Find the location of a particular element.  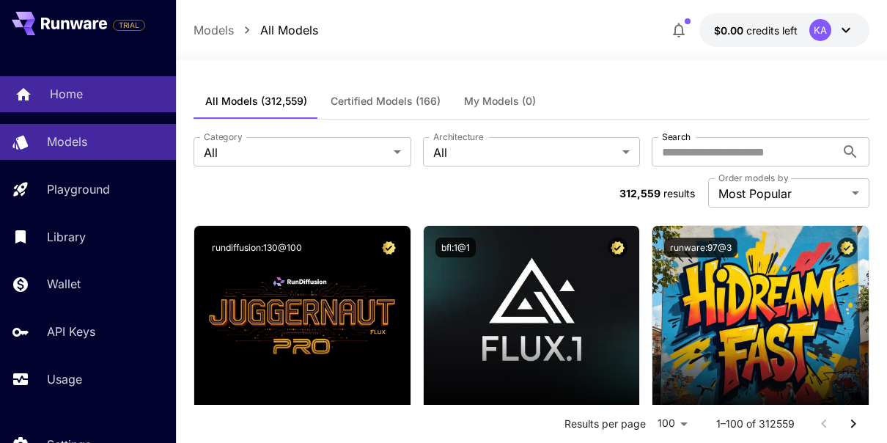

button: Go to next page is located at coordinates (853, 424).